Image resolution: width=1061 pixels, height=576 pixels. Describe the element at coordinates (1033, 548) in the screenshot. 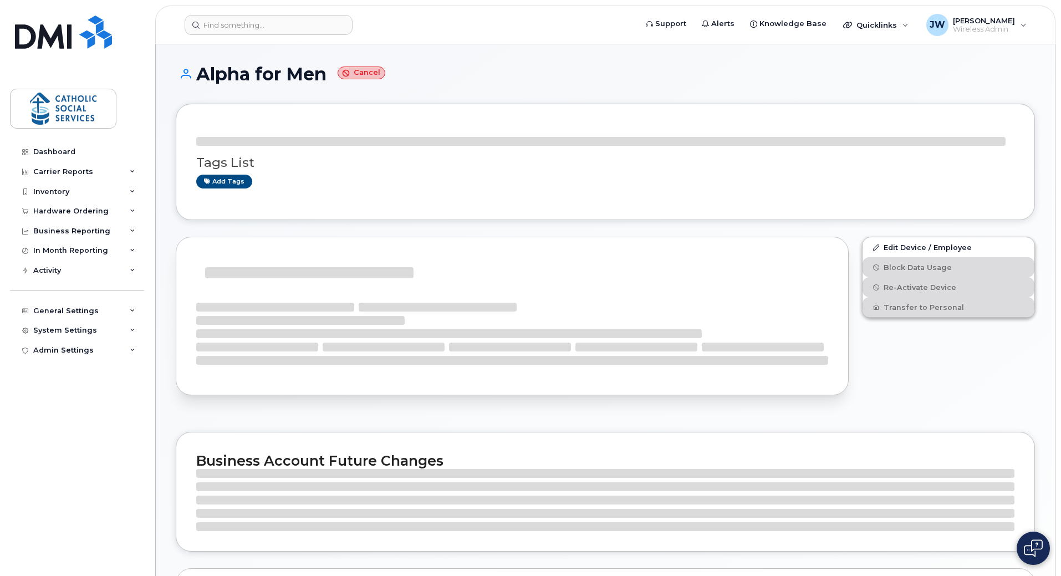

I see `img: Open chat` at that location.